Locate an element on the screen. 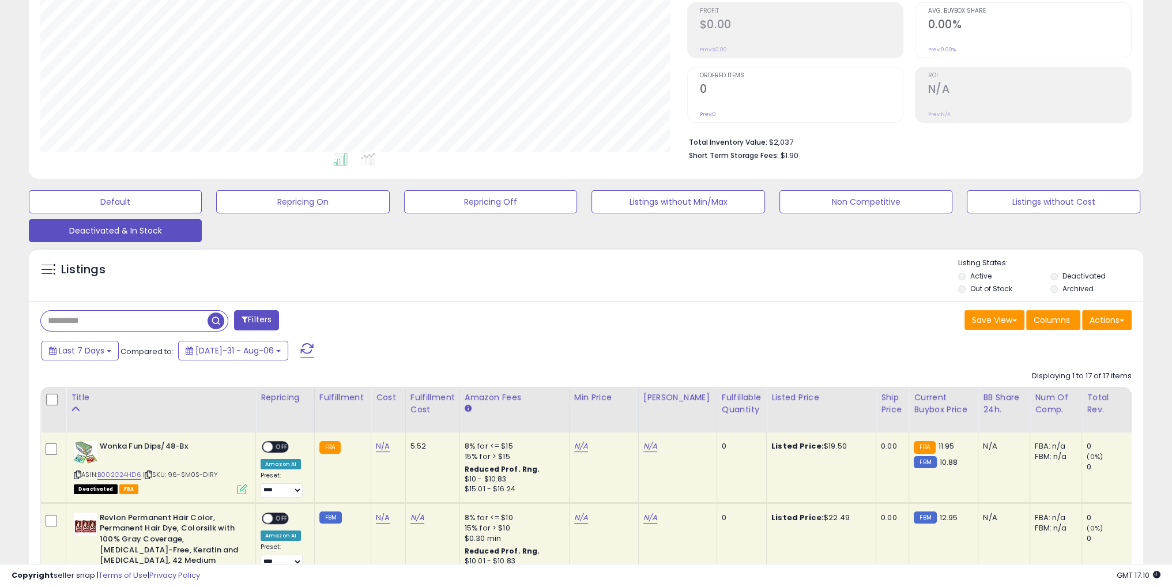 This screenshot has width=1172, height=587. span: FBA is located at coordinates (129, 489).